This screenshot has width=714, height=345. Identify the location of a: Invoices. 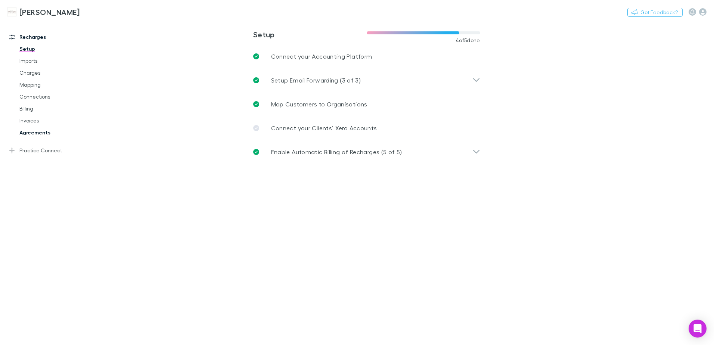
(56, 121).